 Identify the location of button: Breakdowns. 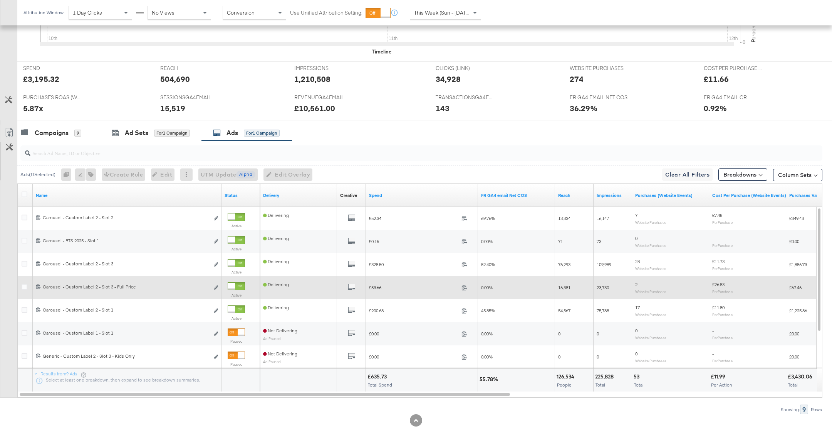
(742, 175).